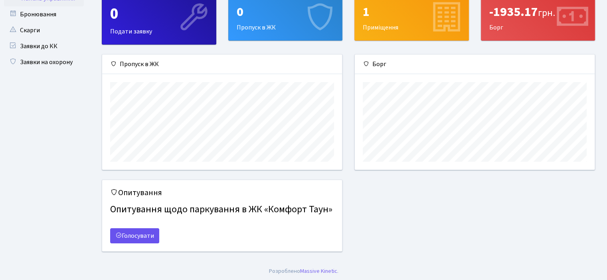 The image size is (607, 280). Describe the element at coordinates (411, 12) in the screenshot. I see `div: 1` at that location.